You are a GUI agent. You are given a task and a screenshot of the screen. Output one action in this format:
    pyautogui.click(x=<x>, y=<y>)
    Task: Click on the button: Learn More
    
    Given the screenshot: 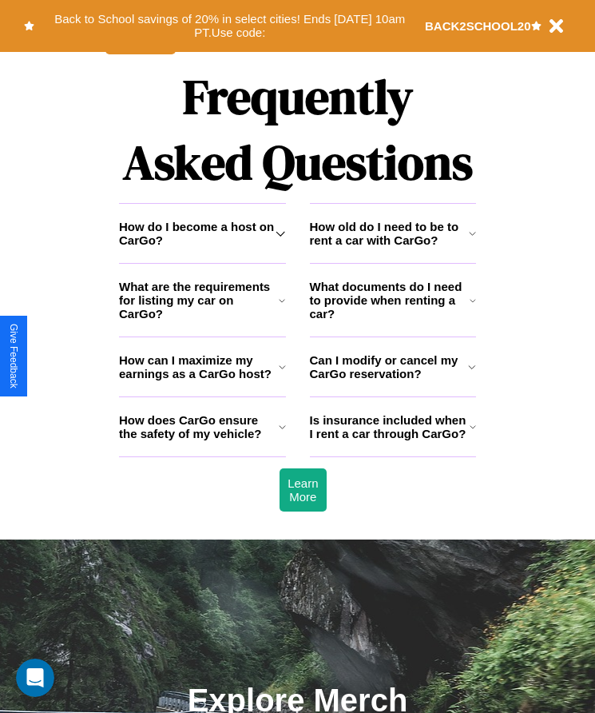 What is the action you would take?
    pyautogui.click(x=303, y=490)
    